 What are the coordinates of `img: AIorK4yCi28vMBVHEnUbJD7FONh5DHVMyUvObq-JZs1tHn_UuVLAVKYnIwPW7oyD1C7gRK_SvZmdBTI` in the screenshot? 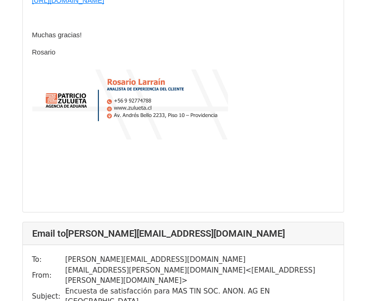 It's located at (130, 104).